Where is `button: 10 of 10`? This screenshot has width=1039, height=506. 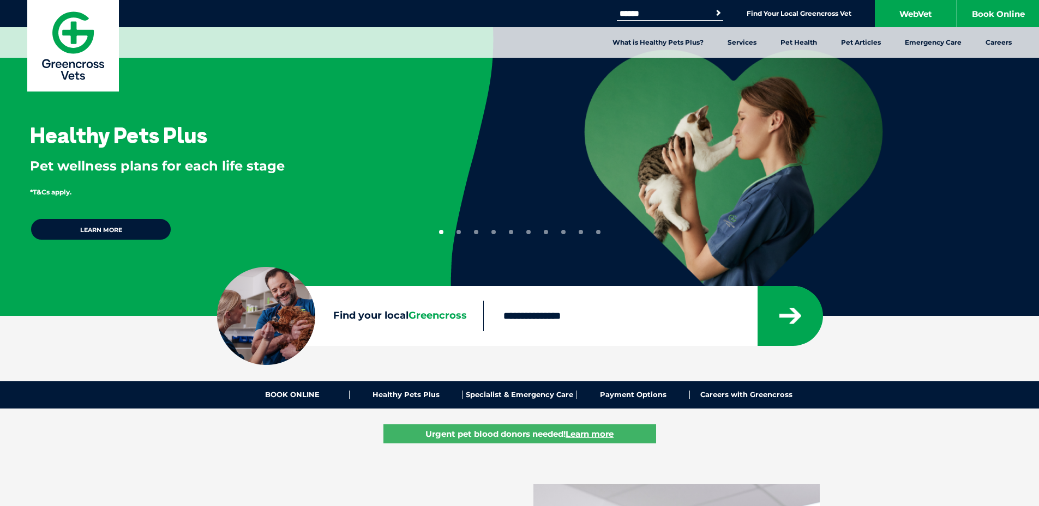 button: 10 of 10 is located at coordinates (598, 232).